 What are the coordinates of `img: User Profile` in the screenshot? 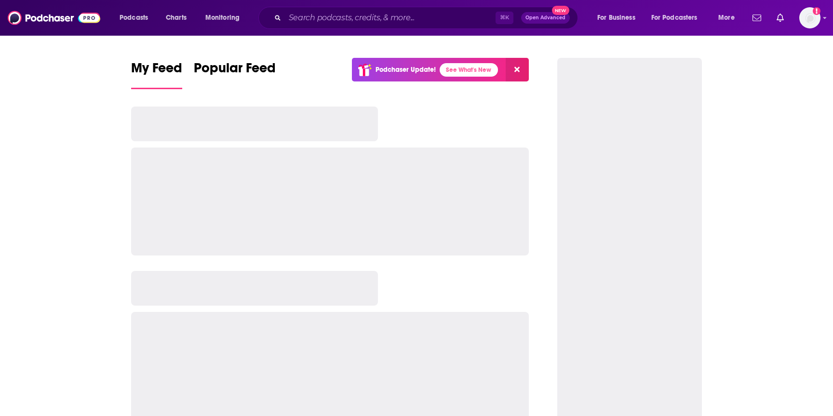 It's located at (810, 18).